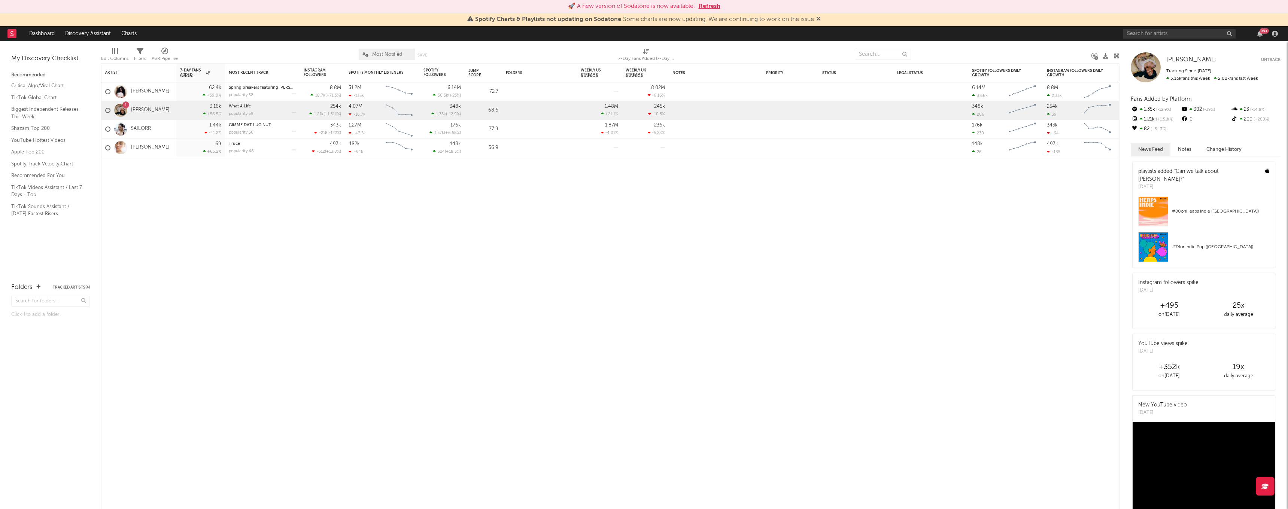  I want to click on div: 82, so click(1156, 129).